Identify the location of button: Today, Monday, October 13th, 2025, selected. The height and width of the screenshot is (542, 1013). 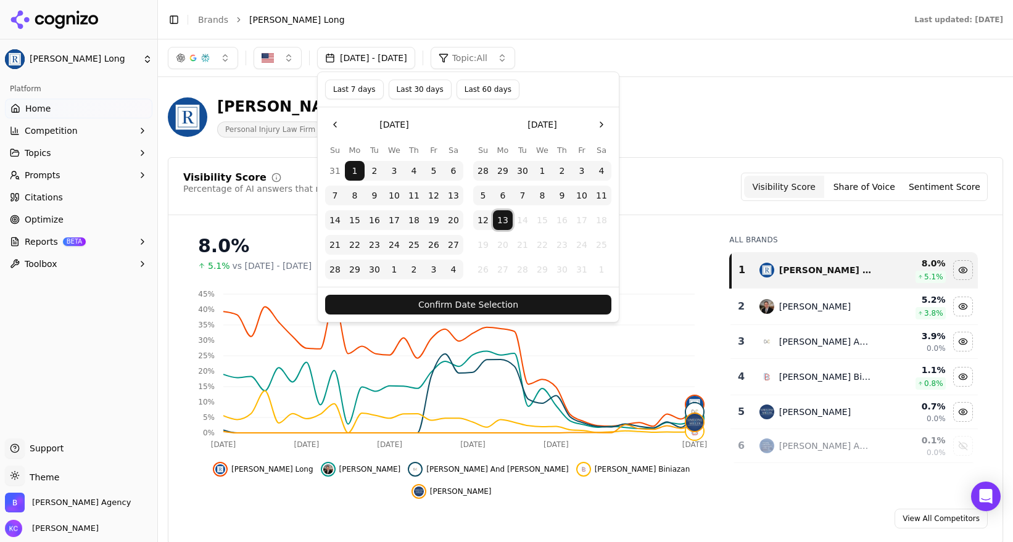
(503, 220).